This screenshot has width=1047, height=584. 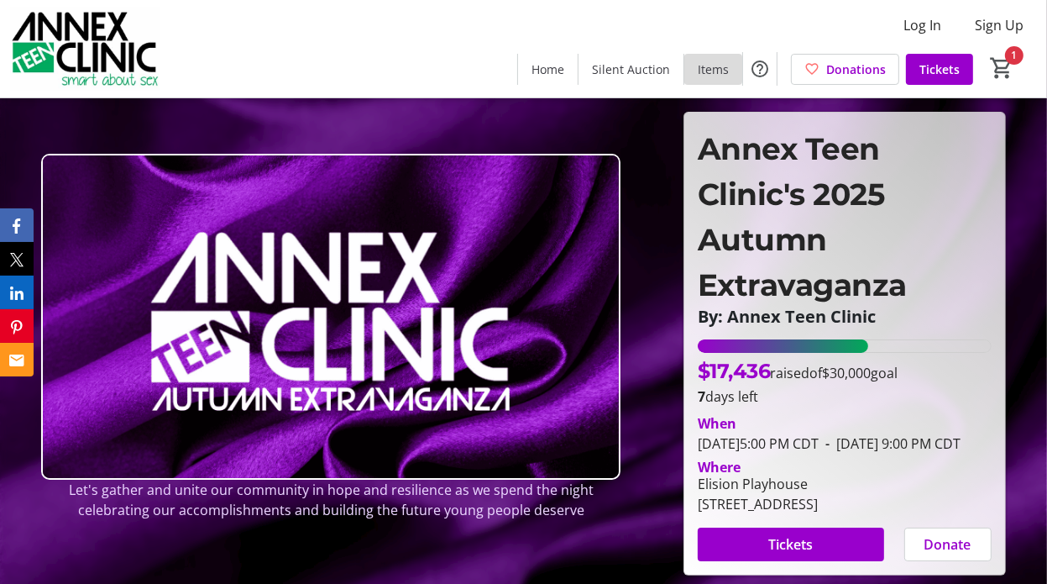 I want to click on span: $17,436, so click(x=734, y=370).